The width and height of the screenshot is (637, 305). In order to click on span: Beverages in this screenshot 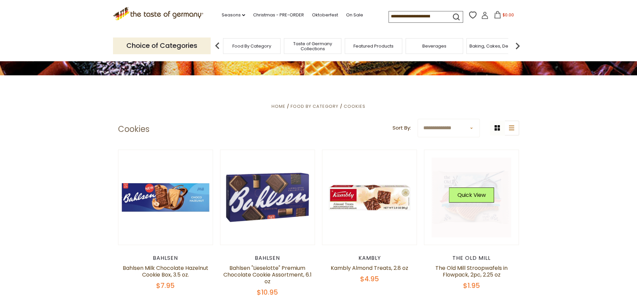, I will do `click(434, 46)`.